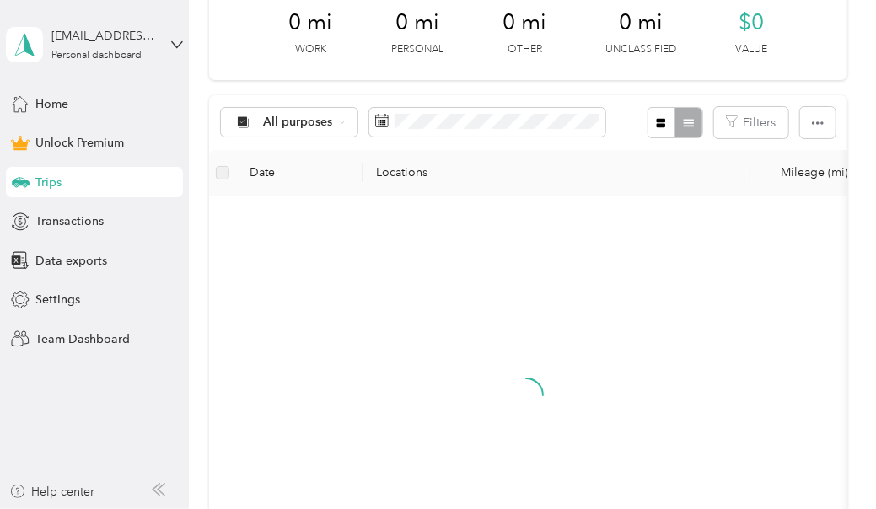  What do you see at coordinates (52, 491) in the screenshot?
I see `button: Help center` at bounding box center [52, 491].